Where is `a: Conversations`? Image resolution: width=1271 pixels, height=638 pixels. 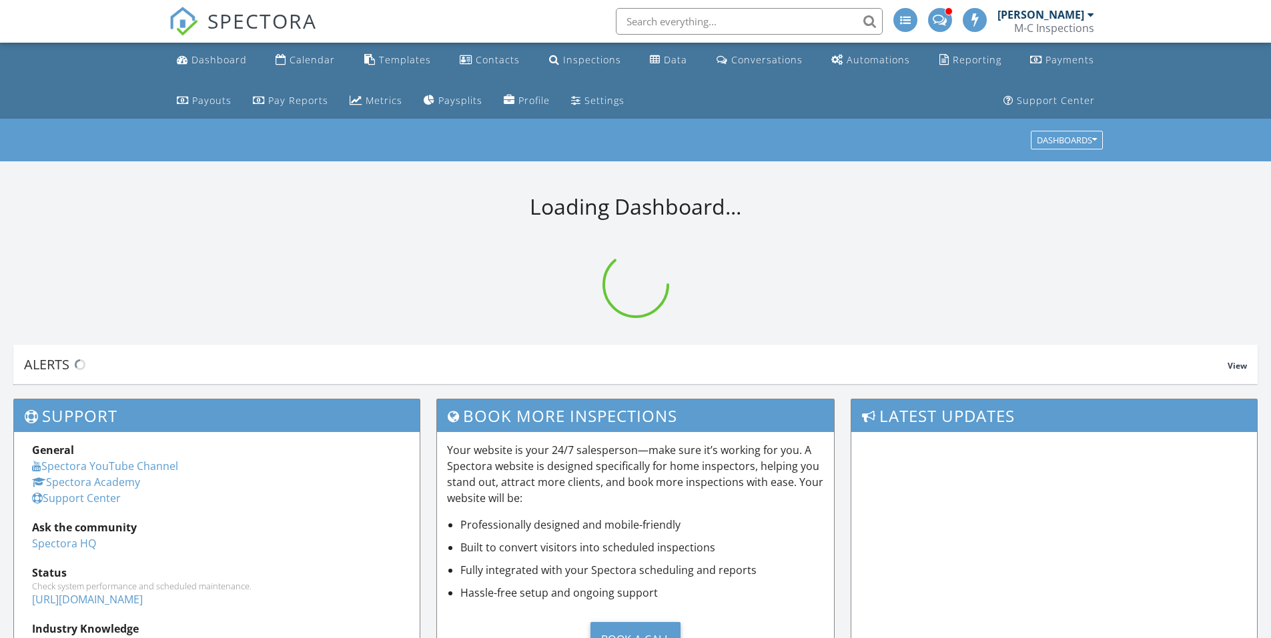 a: Conversations is located at coordinates (759, 60).